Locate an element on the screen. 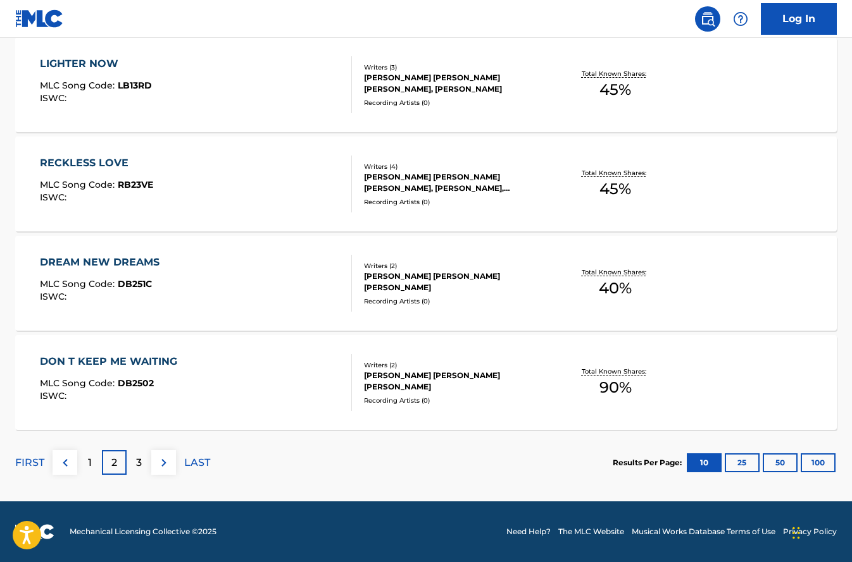  a: Privacy Policy is located at coordinates (809, 532).